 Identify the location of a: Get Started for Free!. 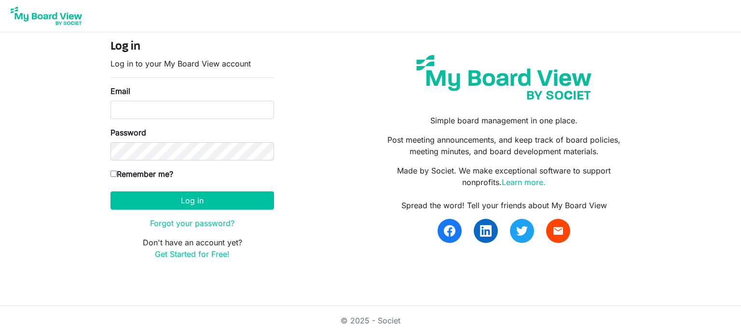
(192, 254).